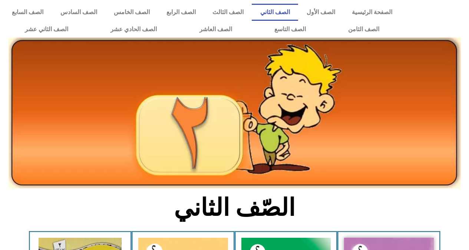 Image resolution: width=469 pixels, height=250 pixels. What do you see at coordinates (372, 12) in the screenshot?
I see `a: الصفحة الرئيسية` at bounding box center [372, 12].